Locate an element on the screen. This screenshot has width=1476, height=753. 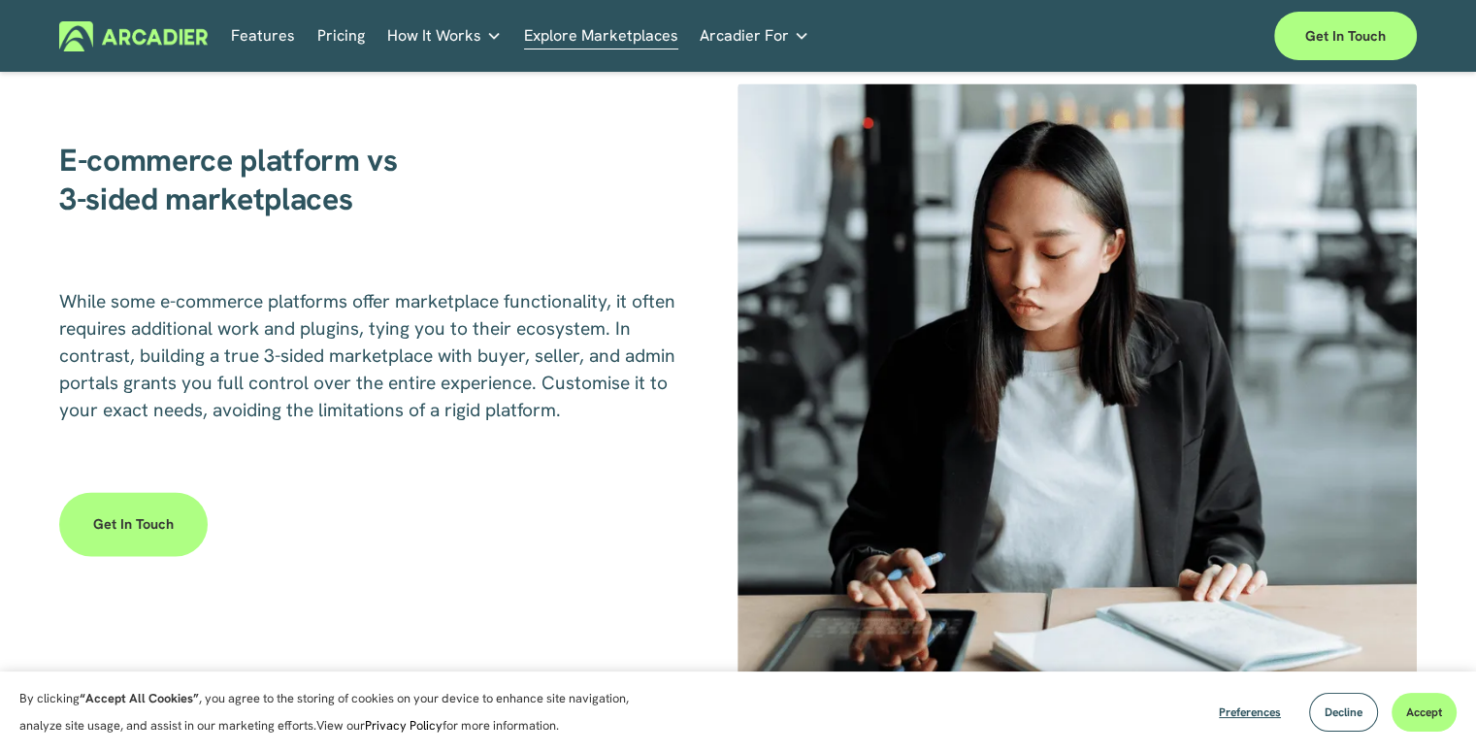
span: Decline is located at coordinates (1343, 712).